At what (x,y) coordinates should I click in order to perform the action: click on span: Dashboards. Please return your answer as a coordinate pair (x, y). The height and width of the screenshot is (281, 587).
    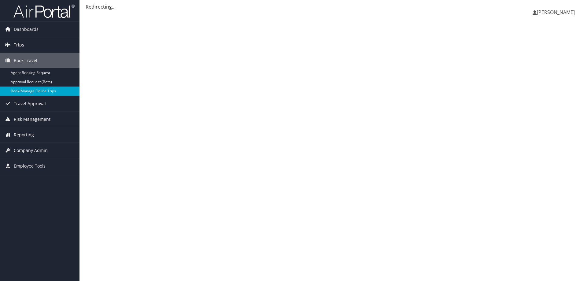
    Looking at the image, I should click on (26, 29).